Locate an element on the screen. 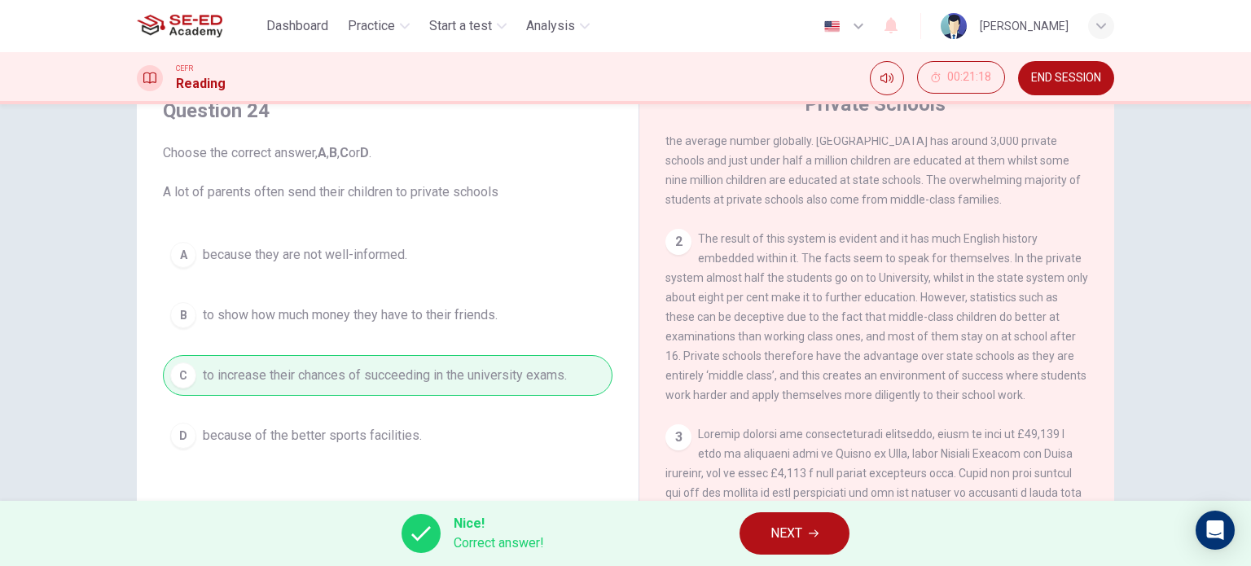 The width and height of the screenshot is (1251, 566). span: Practice is located at coordinates (371, 26).